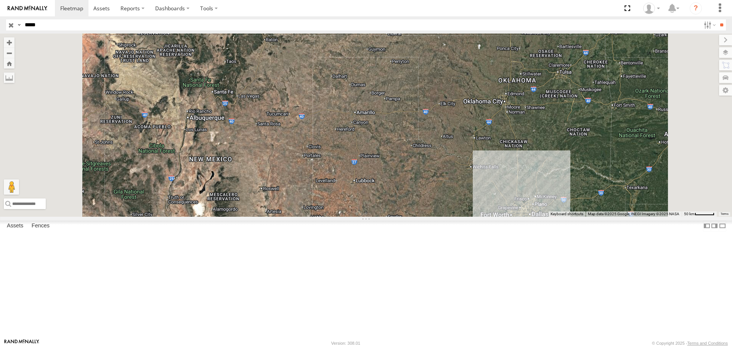  Describe the element at coordinates (40, 226) in the screenshot. I see `label: Fences` at that location.